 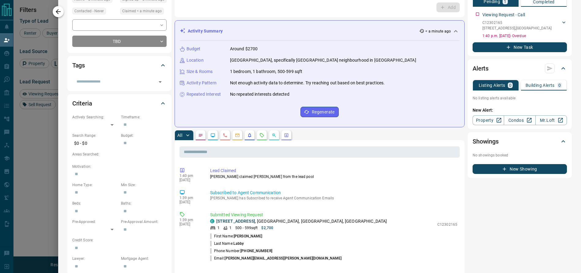 What do you see at coordinates (520, 155) in the screenshot?
I see `p: No showings booked` at bounding box center [520, 155].